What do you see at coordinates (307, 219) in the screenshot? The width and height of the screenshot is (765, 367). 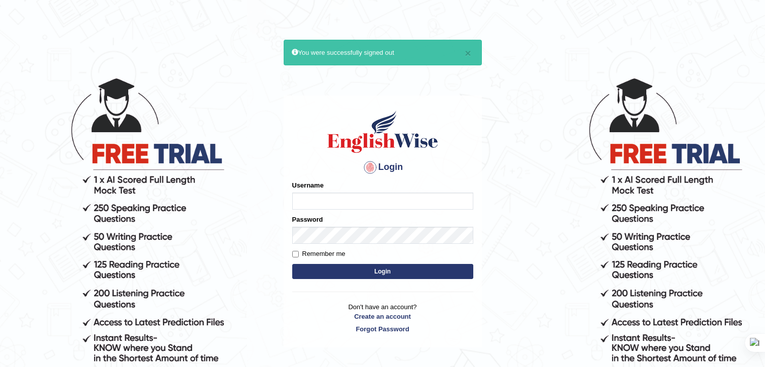 I see `label: Password` at bounding box center [307, 219].